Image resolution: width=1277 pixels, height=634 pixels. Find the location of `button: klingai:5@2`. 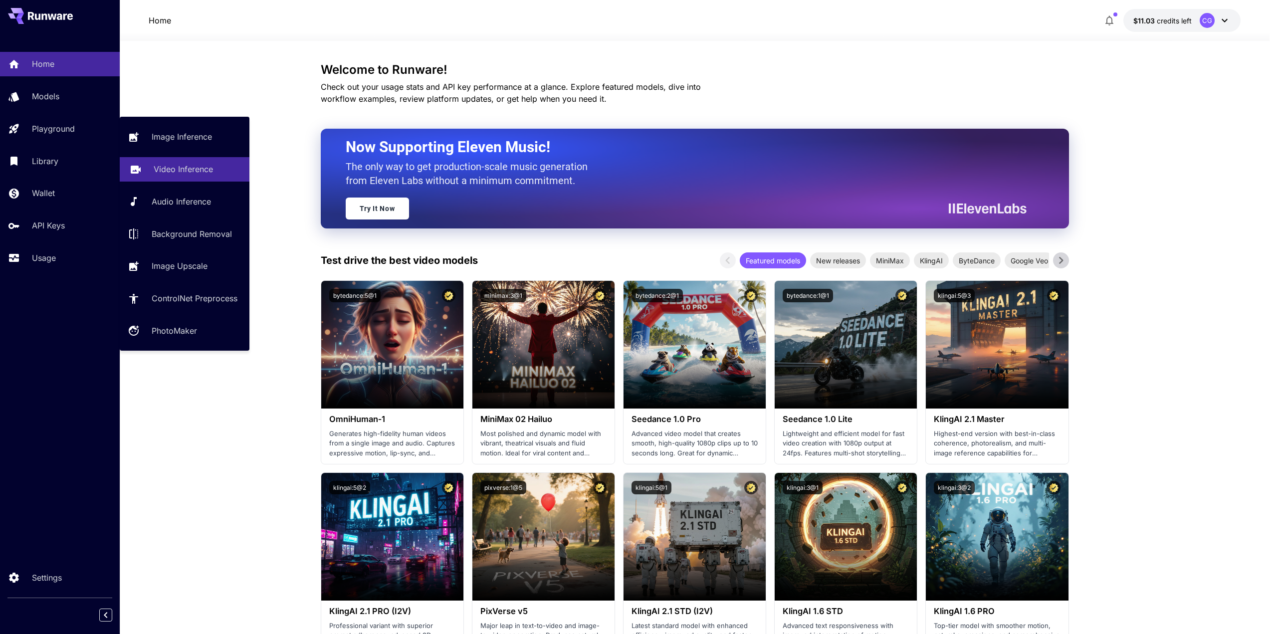

button: klingai:5@2 is located at coordinates (350, 487).